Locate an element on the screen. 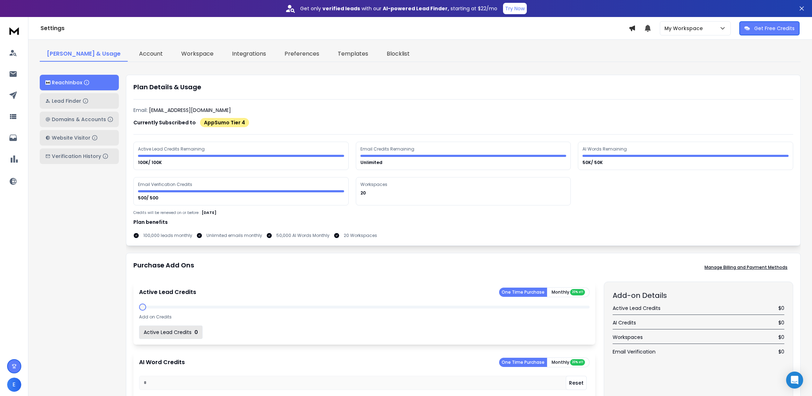 The width and height of the screenshot is (812, 396). p: Manage Billing and Payment Methods is located at coordinates (746, 268).